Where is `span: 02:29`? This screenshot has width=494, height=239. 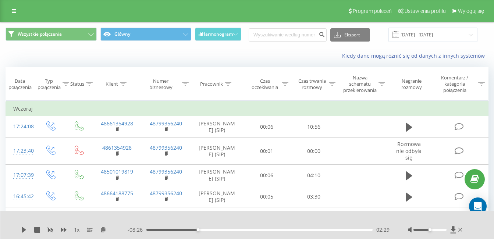
span: 02:29 is located at coordinates (383, 230).